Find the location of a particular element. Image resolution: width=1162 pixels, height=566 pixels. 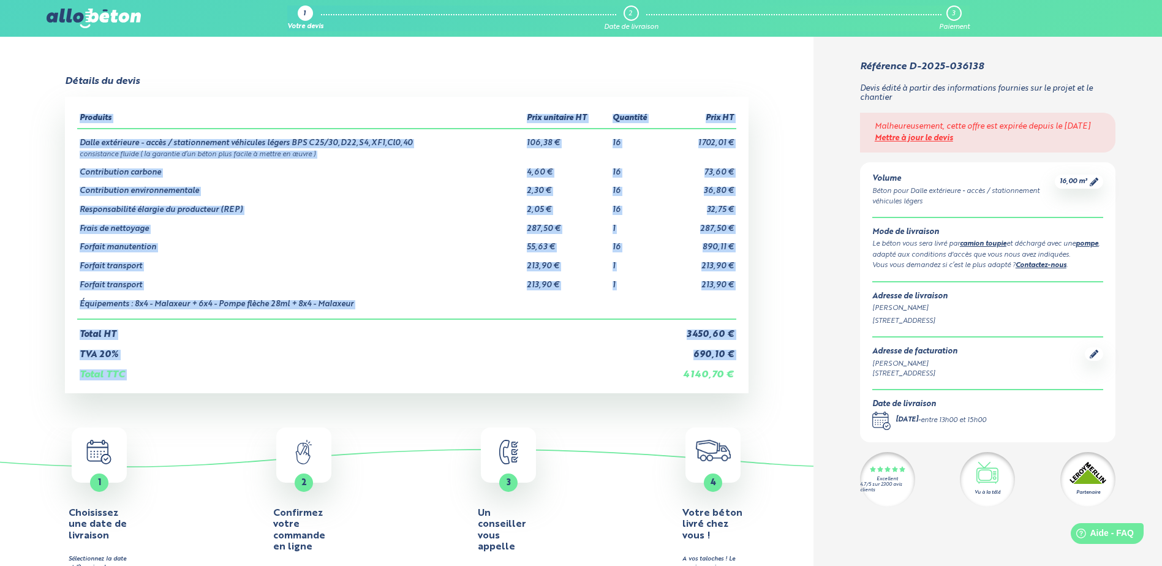

div: Excellent is located at coordinates (887, 479).